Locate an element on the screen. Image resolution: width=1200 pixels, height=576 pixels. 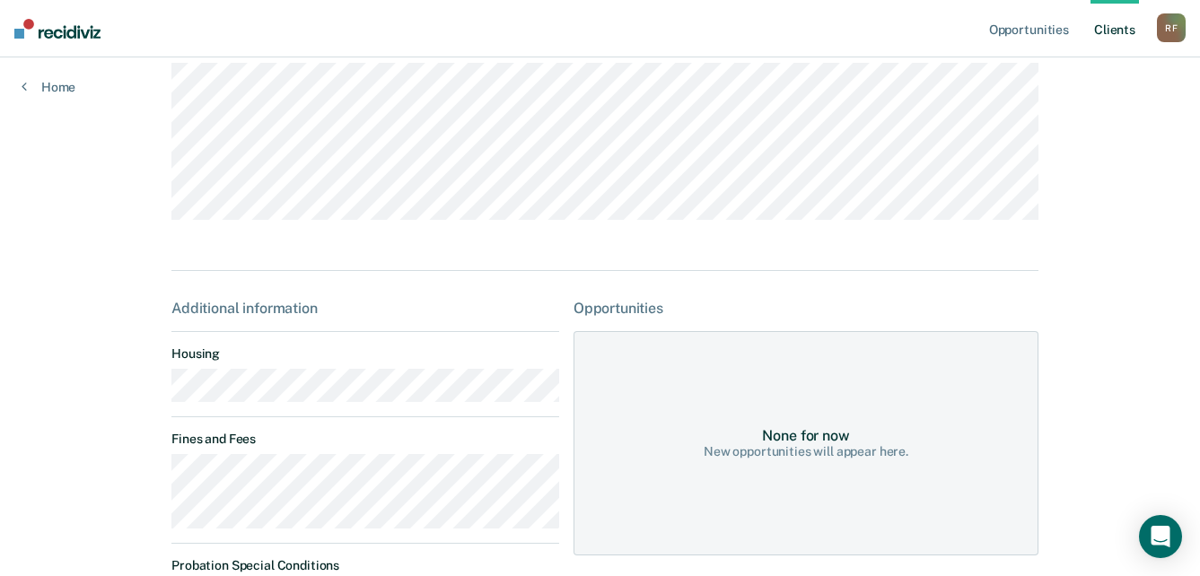
div: Opportunities is located at coordinates (806, 308).